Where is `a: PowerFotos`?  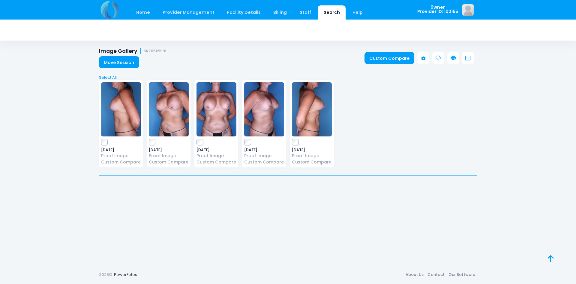 a: PowerFotos is located at coordinates (125, 274).